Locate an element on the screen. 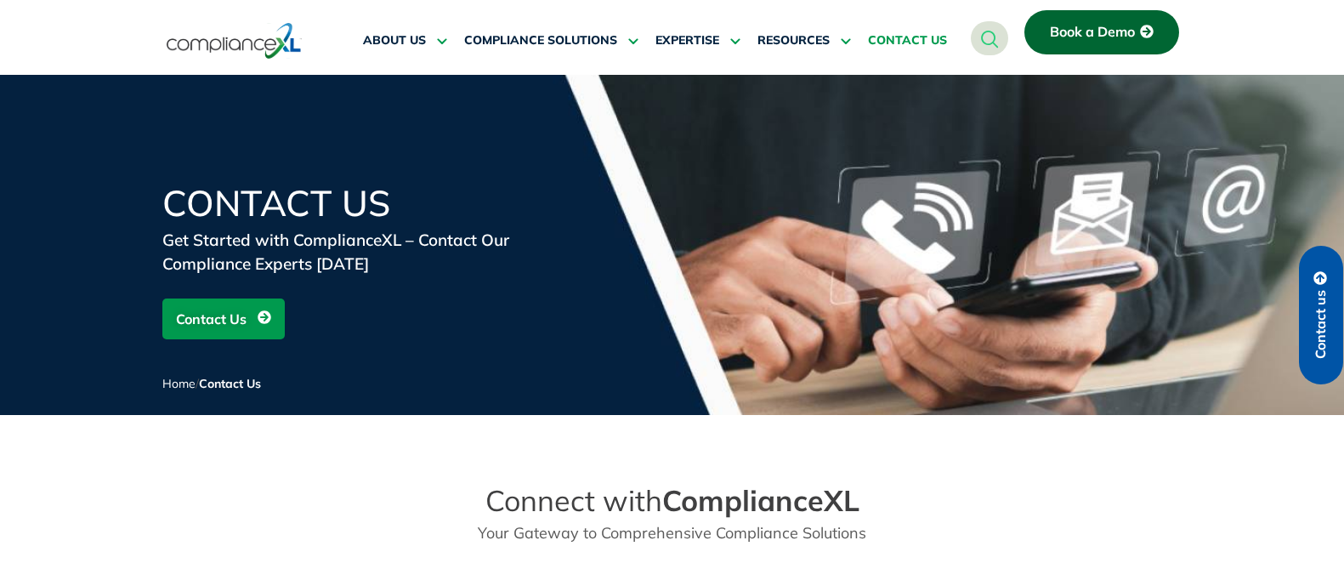 The width and height of the screenshot is (1344, 586). a: Contact Us is located at coordinates (224, 319).